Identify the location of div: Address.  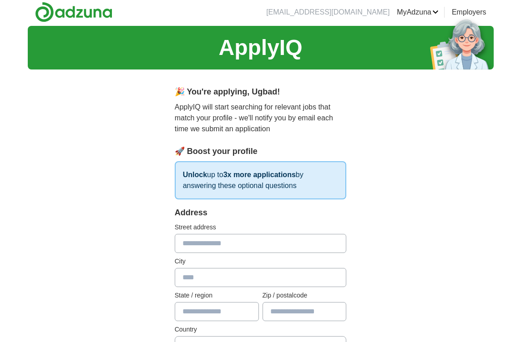
(261, 213).